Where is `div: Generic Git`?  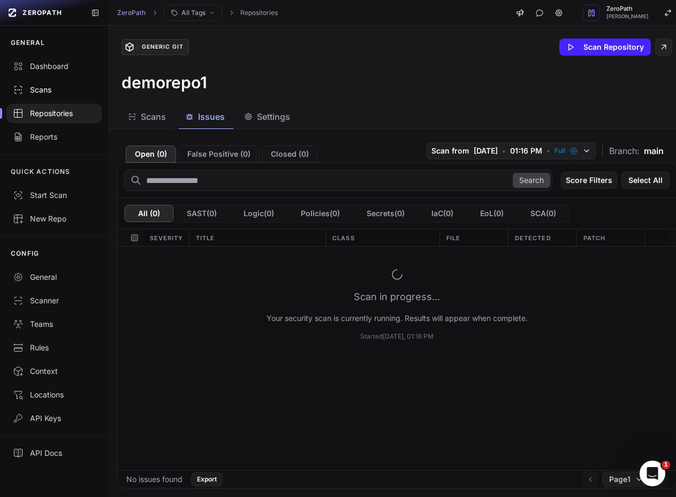
div: Generic Git is located at coordinates (162, 47).